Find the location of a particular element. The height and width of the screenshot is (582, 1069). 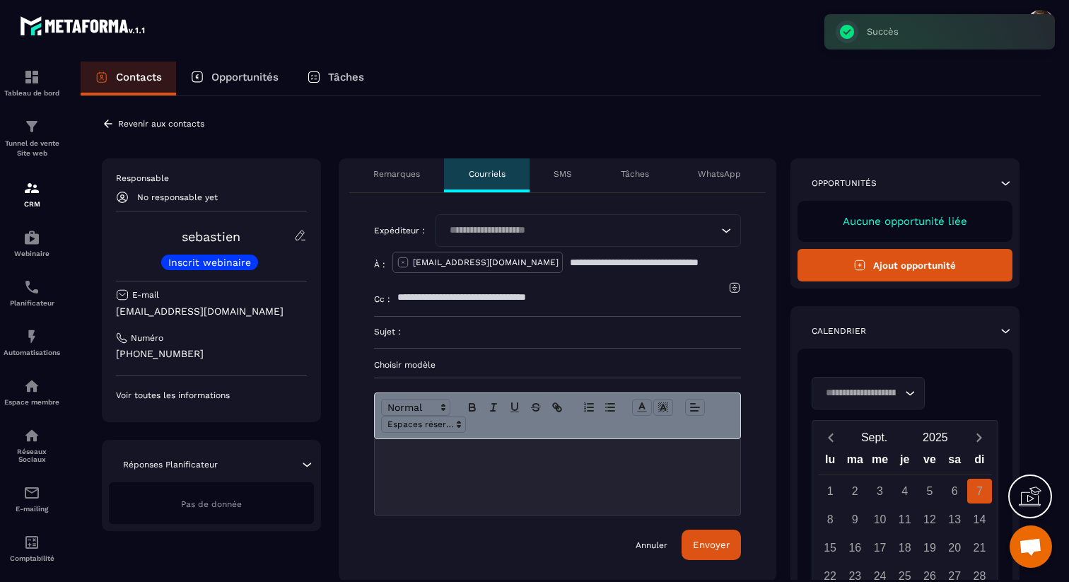

p: Expéditeur : is located at coordinates (399, 230).